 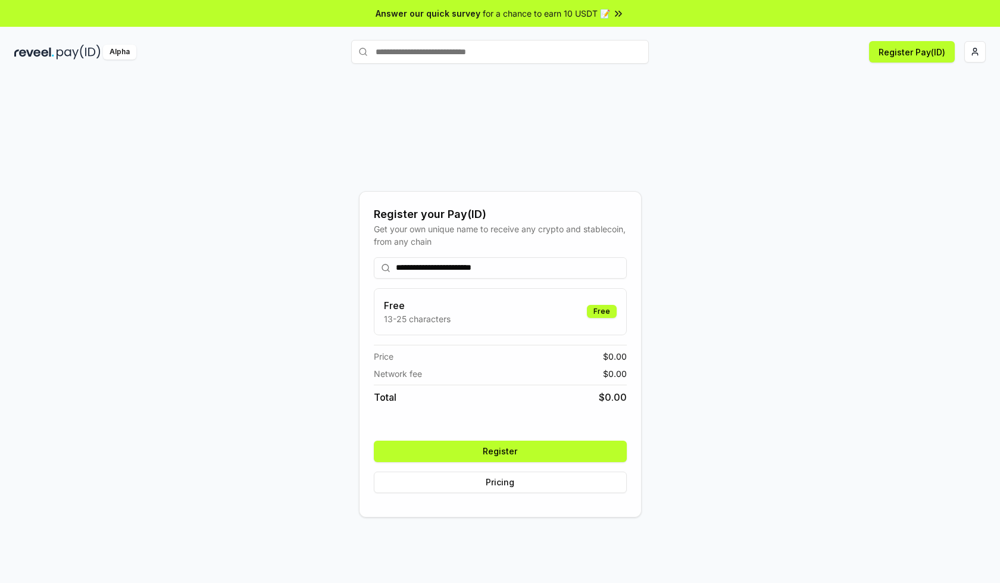 I want to click on img: reveel_dark, so click(x=34, y=52).